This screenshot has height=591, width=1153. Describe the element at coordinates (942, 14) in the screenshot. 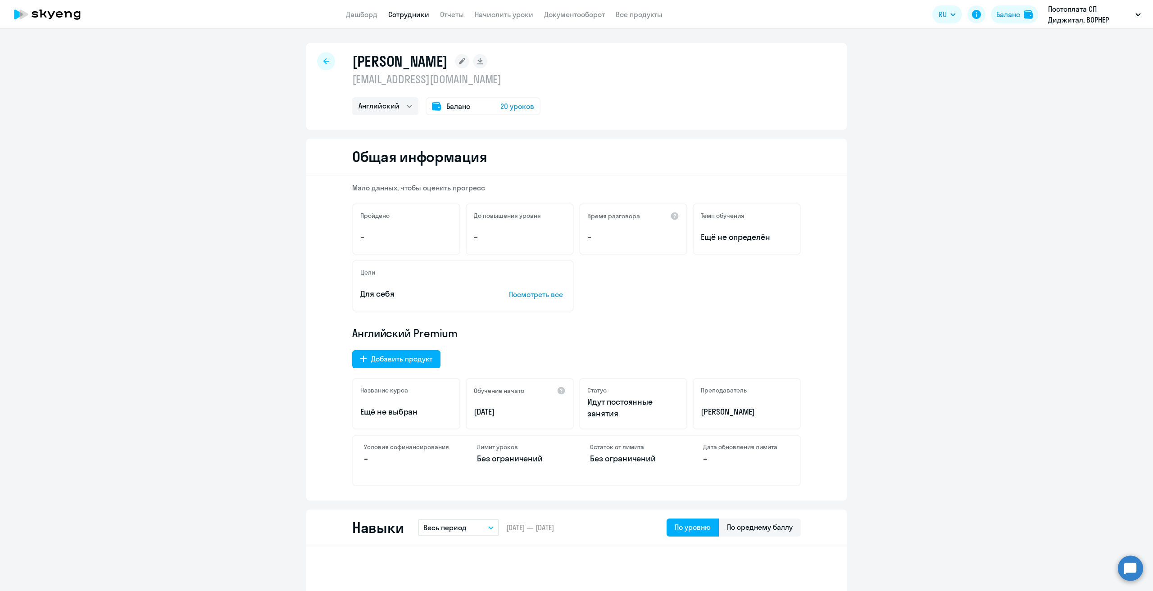

I see `span: RU` at that location.